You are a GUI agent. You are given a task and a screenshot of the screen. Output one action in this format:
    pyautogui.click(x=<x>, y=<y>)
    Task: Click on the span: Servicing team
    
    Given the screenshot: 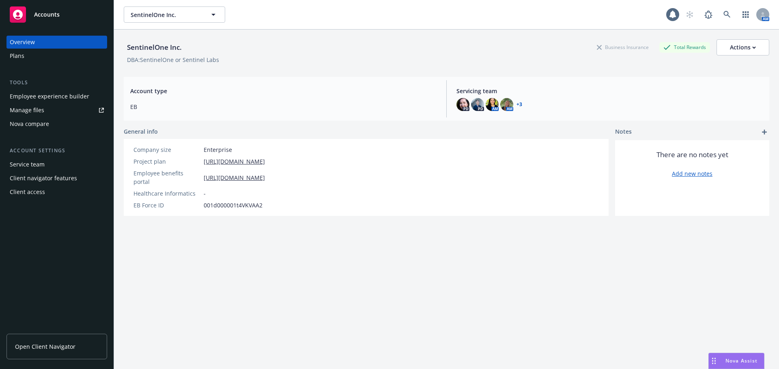 What is the action you would take?
    pyautogui.click(x=609, y=91)
    